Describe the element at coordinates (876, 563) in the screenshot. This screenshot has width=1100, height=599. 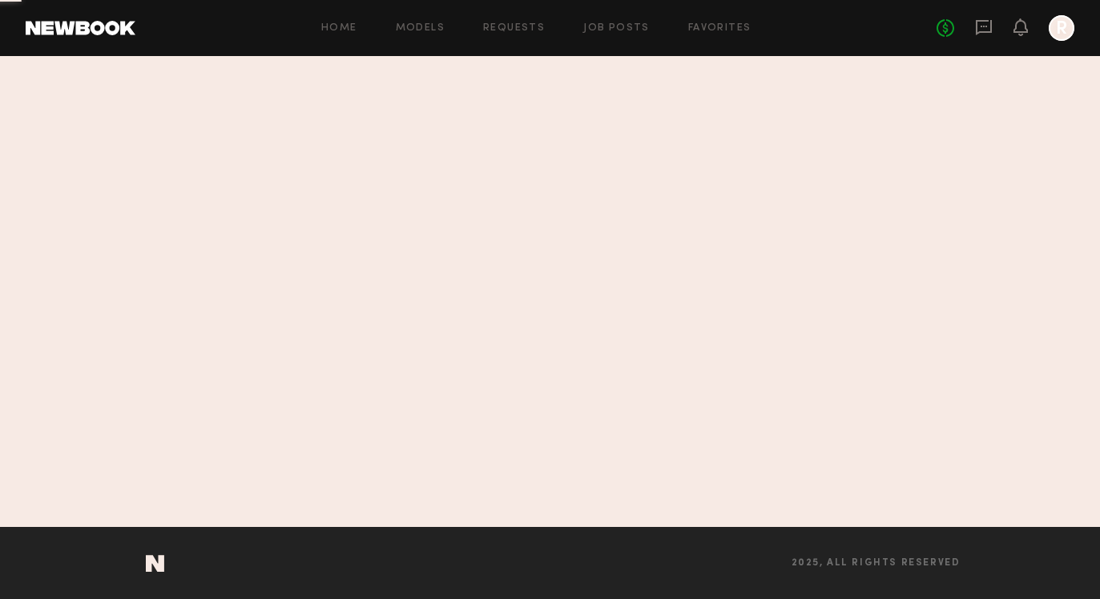
I see `span: 2025, all rights reserved` at that location.